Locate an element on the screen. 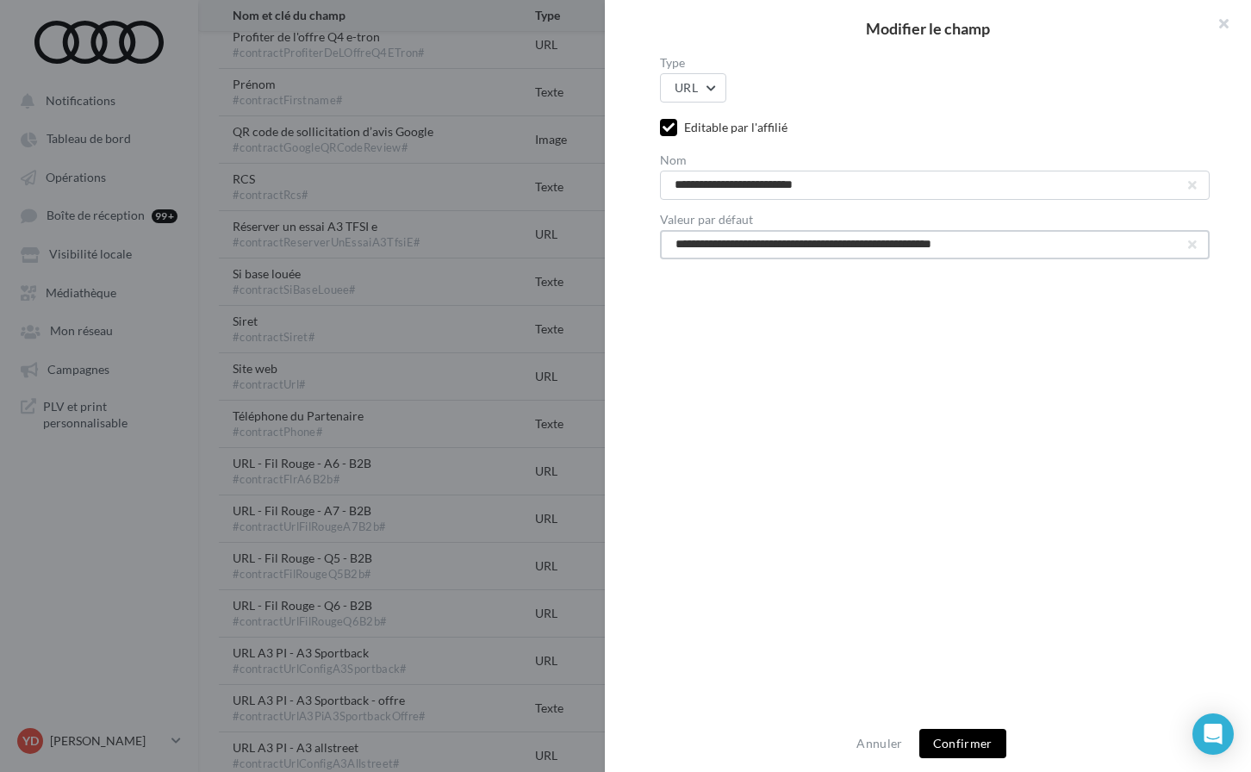  button: Annuler is located at coordinates (878, 743).